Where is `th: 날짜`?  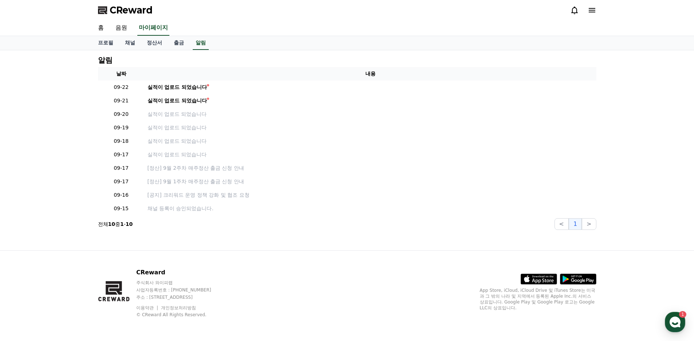 th: 날짜 is located at coordinates (121, 74).